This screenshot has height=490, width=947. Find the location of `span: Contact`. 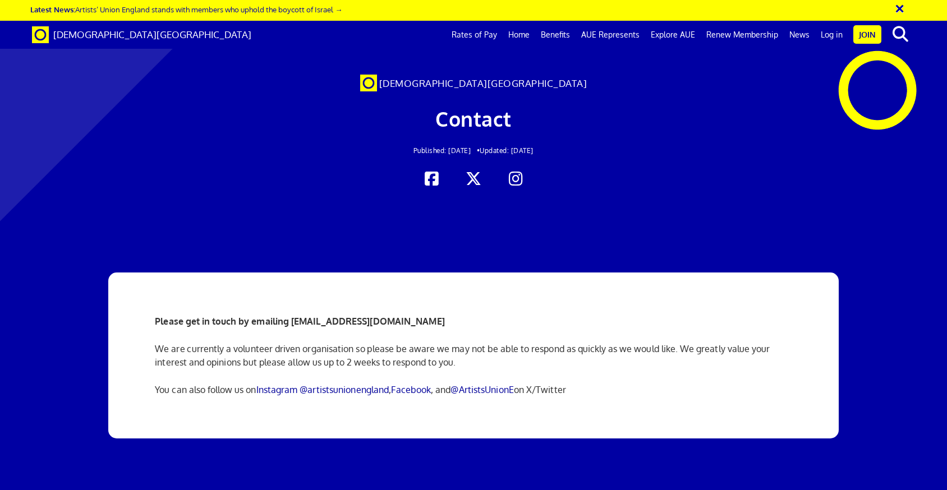

span: Contact is located at coordinates (473, 118).